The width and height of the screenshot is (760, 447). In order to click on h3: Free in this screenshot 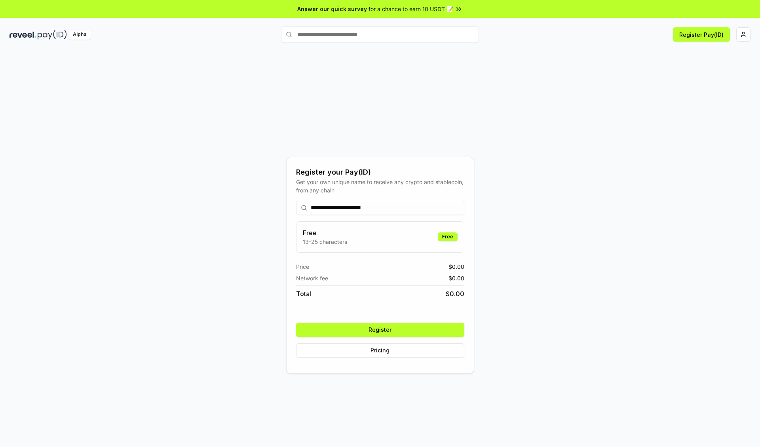, I will do `click(325, 233)`.